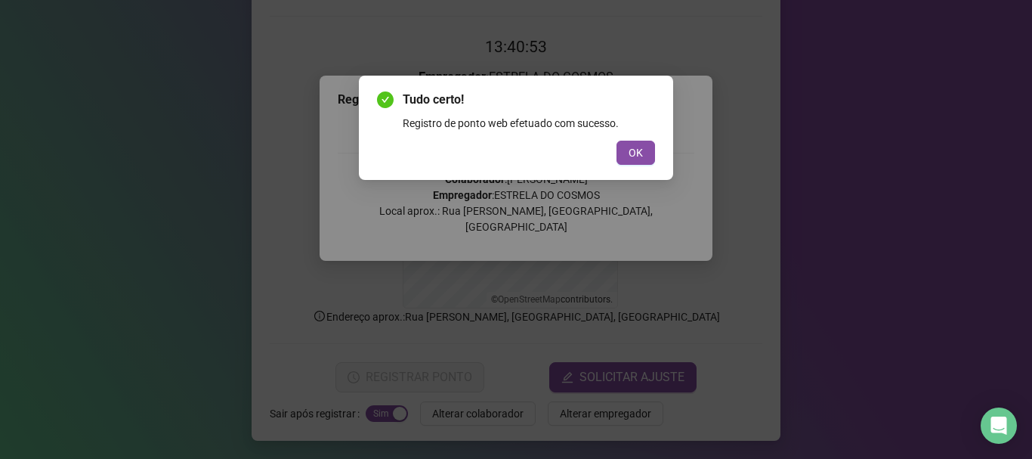 Image resolution: width=1032 pixels, height=459 pixels. What do you see at coordinates (999, 425) in the screenshot?
I see `div: Open Intercom Messenger` at bounding box center [999, 425].